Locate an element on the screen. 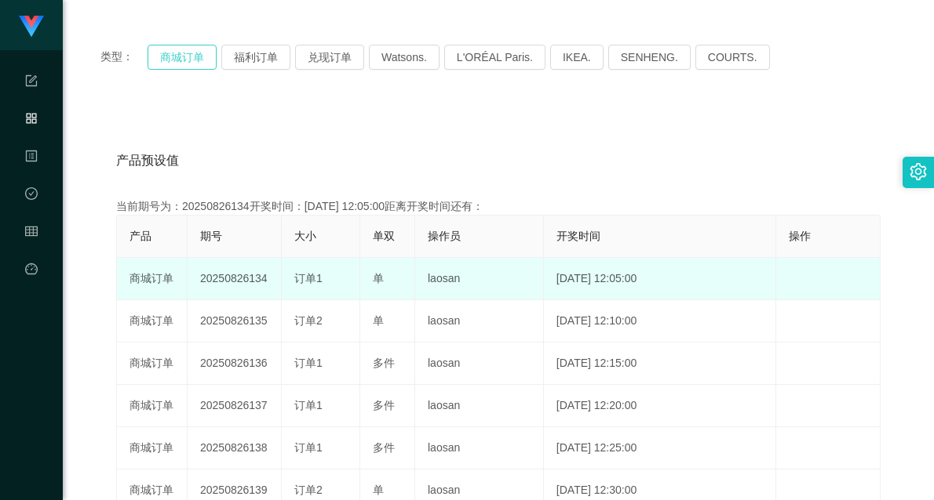 This screenshot has width=934, height=500. span: 产品管理 is located at coordinates (31, 183).